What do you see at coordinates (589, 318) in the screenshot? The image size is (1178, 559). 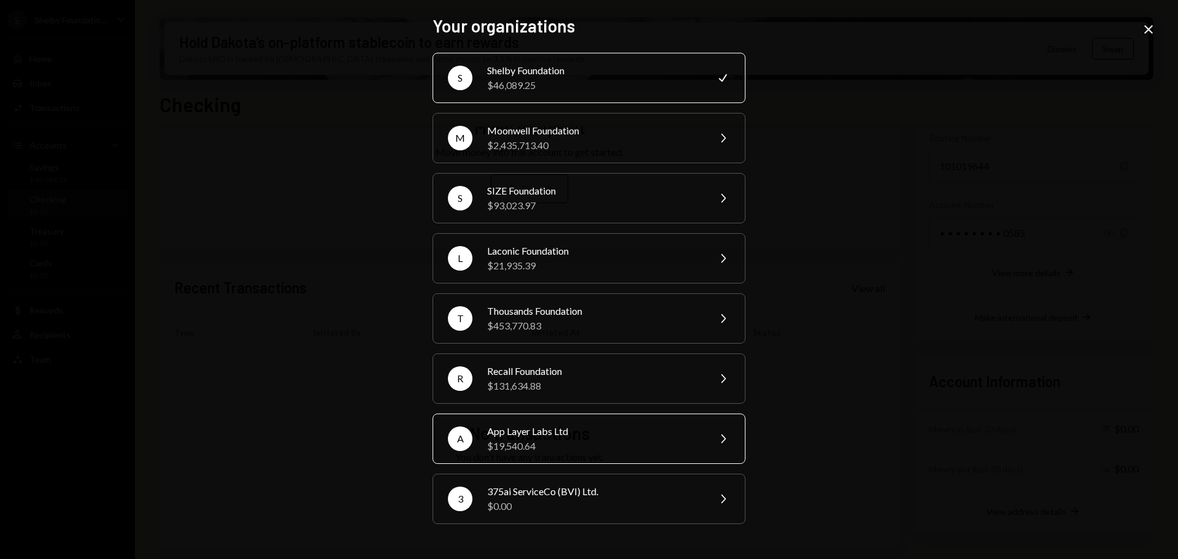 I see `button: TThousands Foundation$453,770.83` at bounding box center [589, 318].